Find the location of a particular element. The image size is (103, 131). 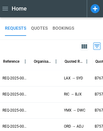

button: QUOTES is located at coordinates (39, 28).